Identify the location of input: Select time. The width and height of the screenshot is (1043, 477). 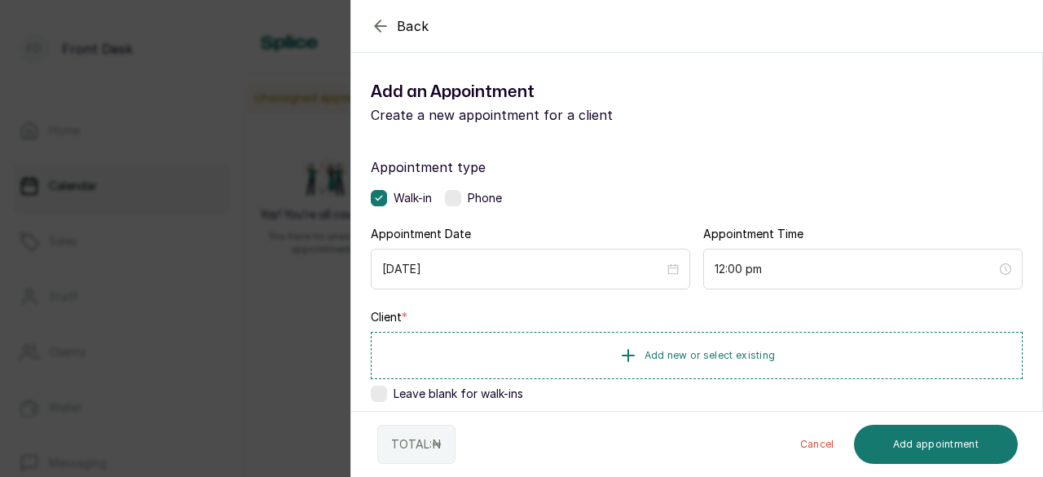
(856, 269).